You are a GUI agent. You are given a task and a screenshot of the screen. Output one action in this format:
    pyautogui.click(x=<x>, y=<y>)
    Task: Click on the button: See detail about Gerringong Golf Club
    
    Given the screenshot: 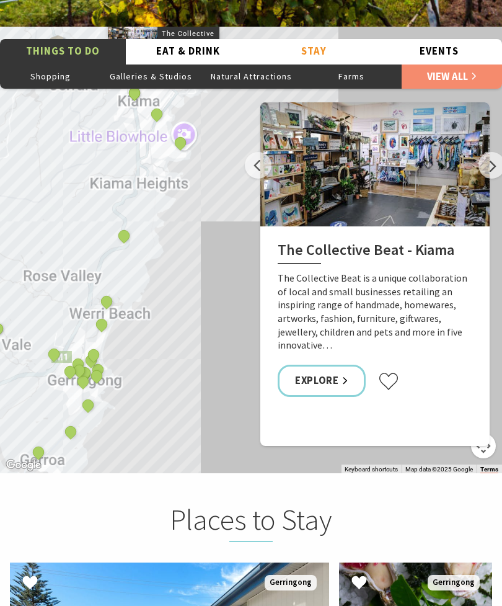 What is the action you would take?
    pyautogui.click(x=71, y=432)
    